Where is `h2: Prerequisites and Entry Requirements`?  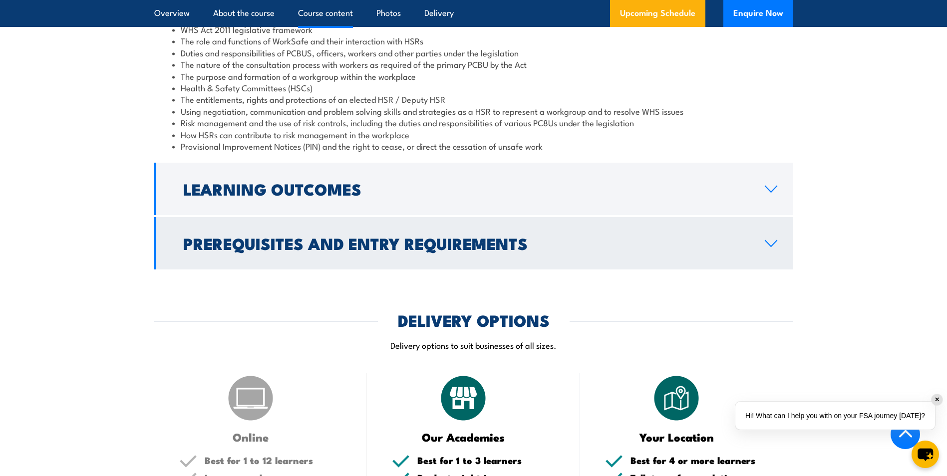
h2: Prerequisites and Entry Requirements is located at coordinates (466, 243).